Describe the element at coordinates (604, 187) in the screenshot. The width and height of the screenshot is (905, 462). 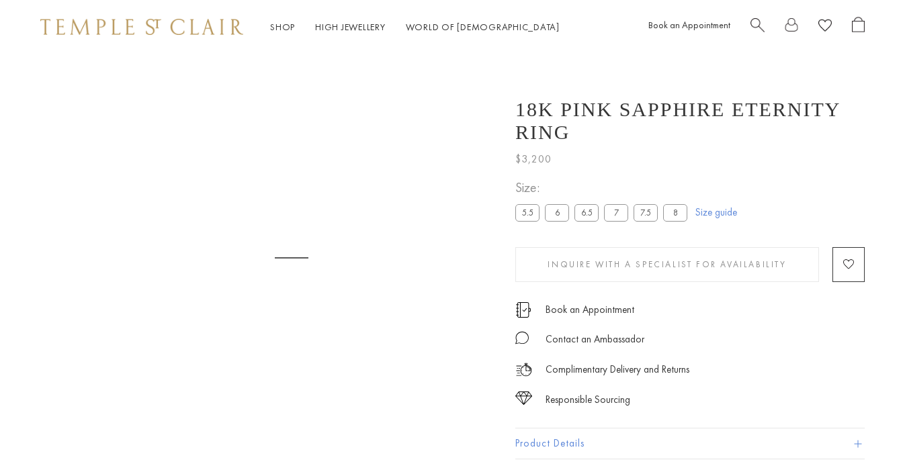
I see `span: Size:` at that location.